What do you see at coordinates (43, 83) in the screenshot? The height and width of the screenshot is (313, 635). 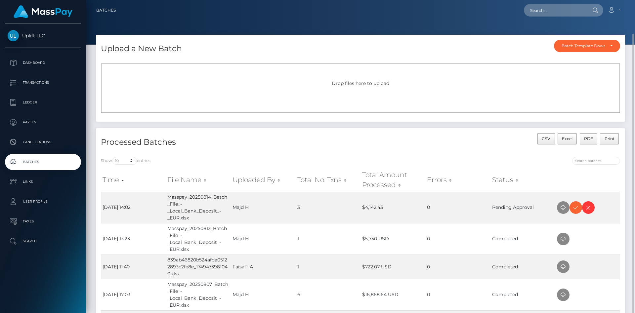 I see `p: Transactions` at bounding box center [43, 83].